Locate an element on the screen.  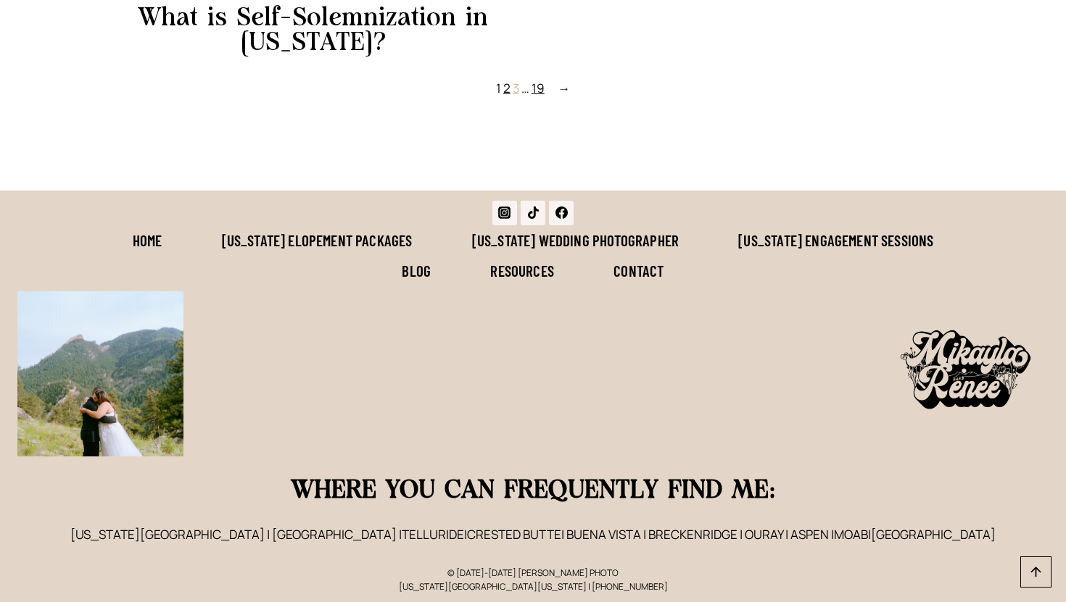
a: Instagram is located at coordinates (504, 213).